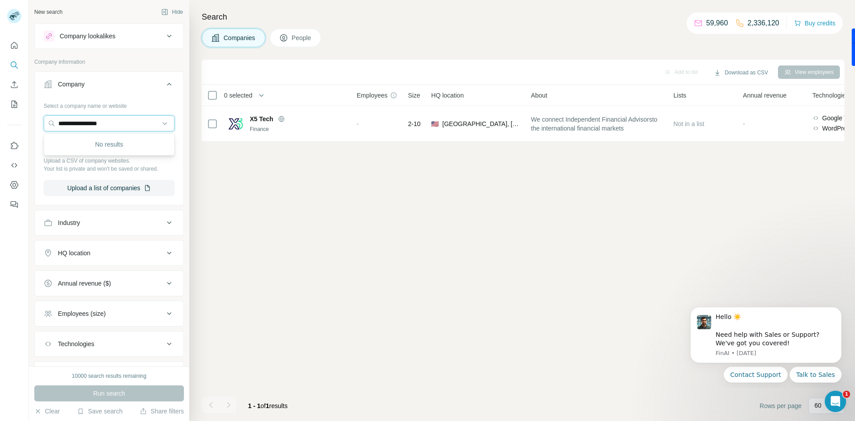  I want to click on button: Enrich CSV, so click(14, 85).